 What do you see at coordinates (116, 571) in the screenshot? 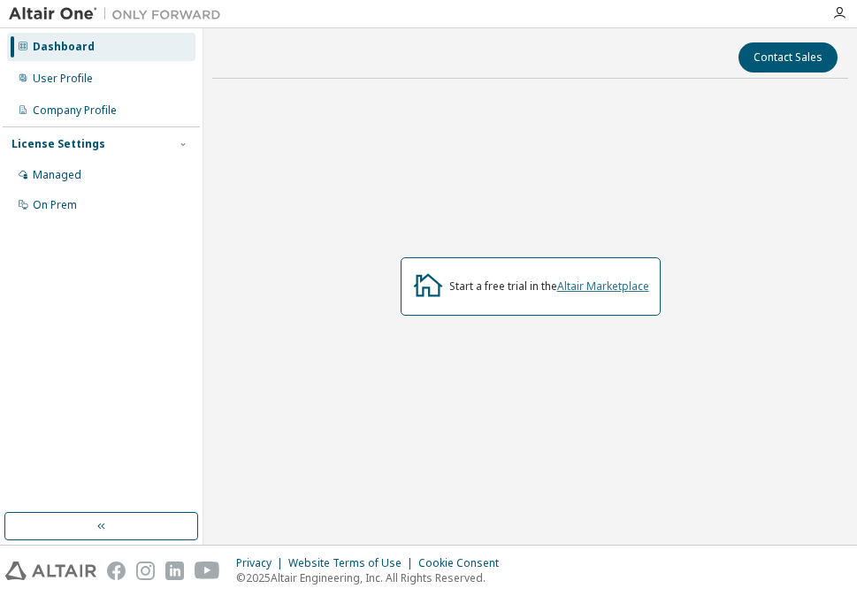
I see `img: facebook.svg` at bounding box center [116, 571].